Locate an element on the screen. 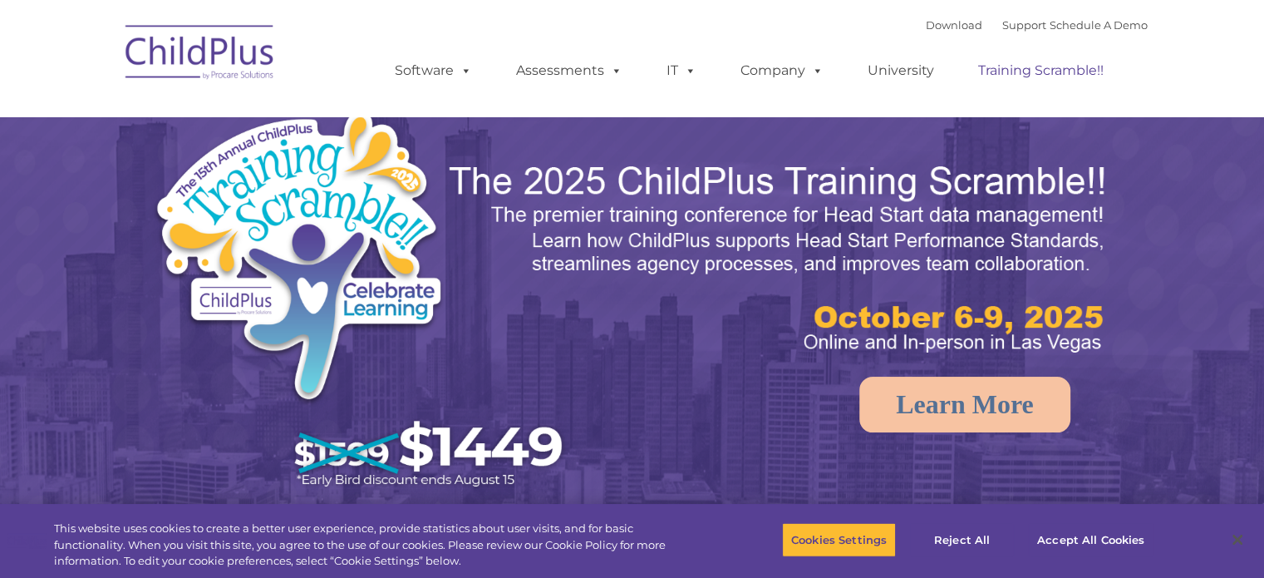 Image resolution: width=1264 pixels, height=578 pixels. a: Learn More is located at coordinates (965, 404).